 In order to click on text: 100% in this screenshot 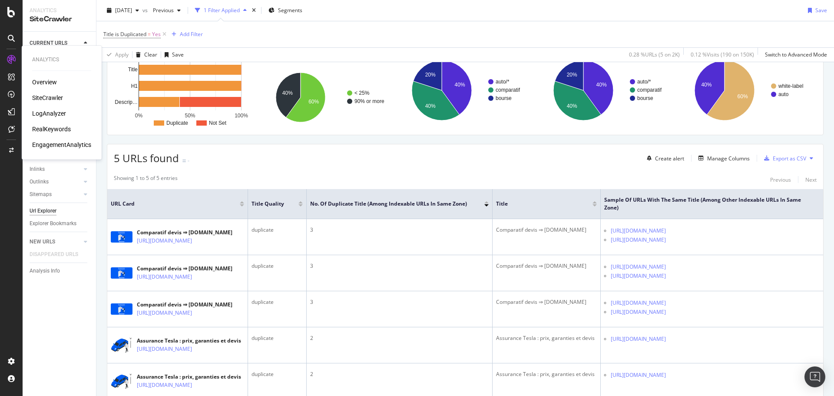, I will do `click(241, 116)`.